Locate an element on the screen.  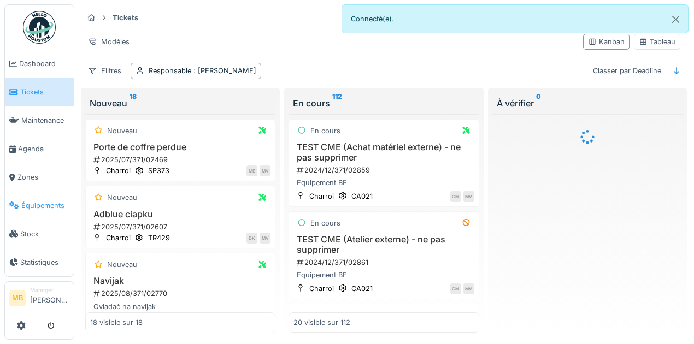
div: Tableau is located at coordinates (657, 42).